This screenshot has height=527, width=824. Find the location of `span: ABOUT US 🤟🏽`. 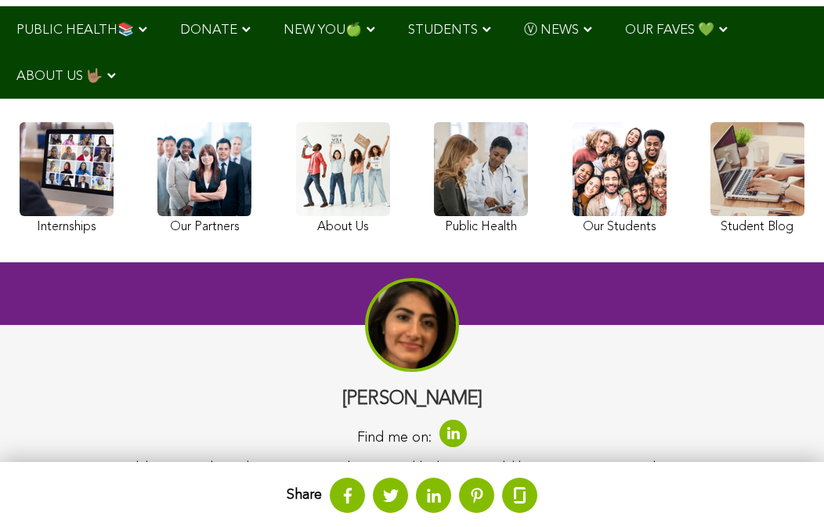

span: ABOUT US 🤟🏽 is located at coordinates (60, 76).